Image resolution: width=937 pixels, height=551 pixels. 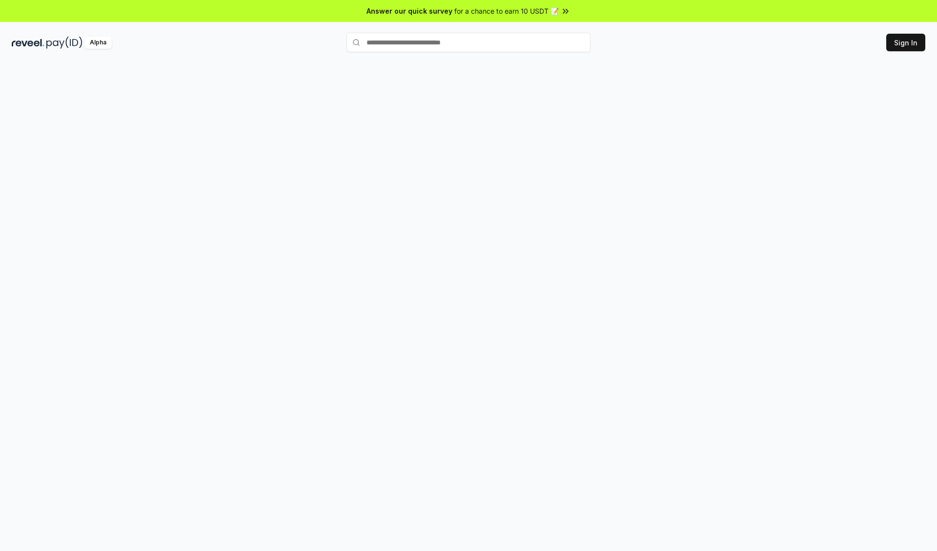 What do you see at coordinates (507, 11) in the screenshot?
I see `span: for a chance to earn 10 USDT 📝` at bounding box center [507, 11].